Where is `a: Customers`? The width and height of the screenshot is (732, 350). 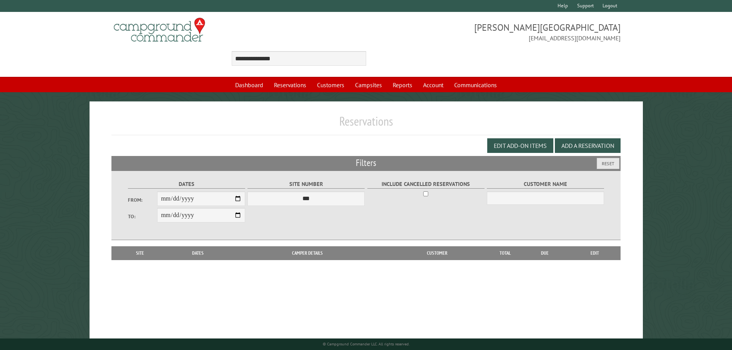 a: Customers is located at coordinates (331, 85).